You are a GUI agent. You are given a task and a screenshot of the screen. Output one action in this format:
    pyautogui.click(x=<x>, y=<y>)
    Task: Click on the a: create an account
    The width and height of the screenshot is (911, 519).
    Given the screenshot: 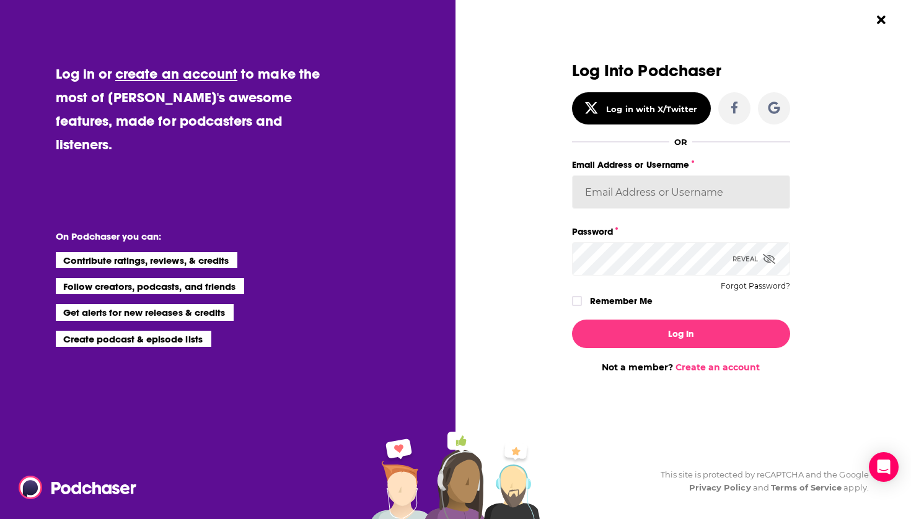 What is the action you would take?
    pyautogui.click(x=176, y=74)
    